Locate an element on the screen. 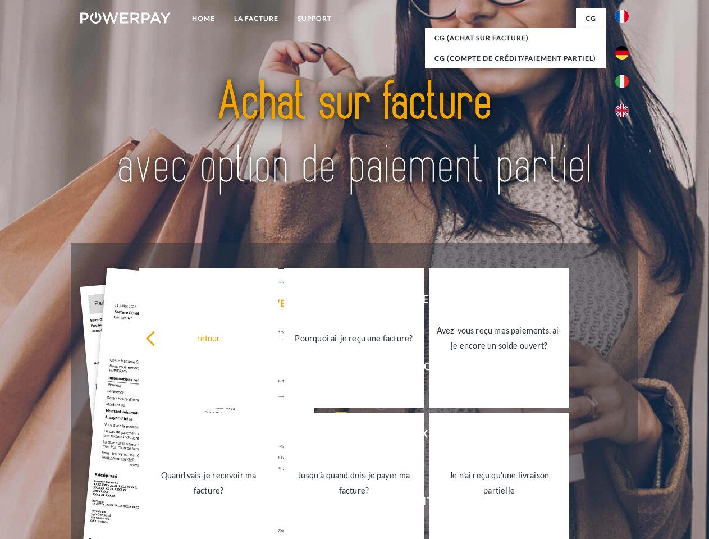 This screenshot has width=709, height=539. div: Jusqu'à quand dois-je payer ma facture? is located at coordinates (354, 483).